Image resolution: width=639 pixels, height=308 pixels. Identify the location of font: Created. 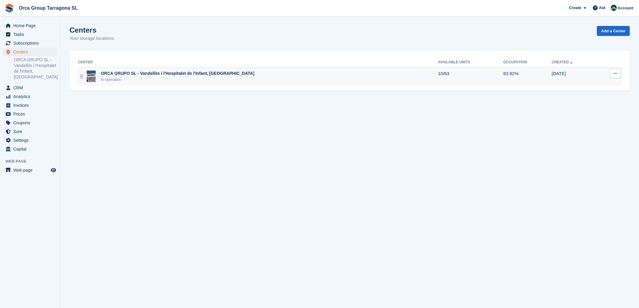
(560, 62).